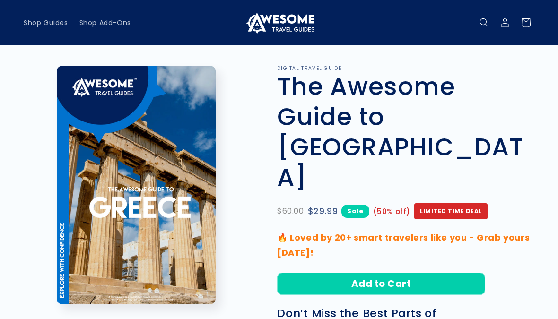 The height and width of the screenshot is (319, 558). I want to click on summary: Search, so click(484, 23).